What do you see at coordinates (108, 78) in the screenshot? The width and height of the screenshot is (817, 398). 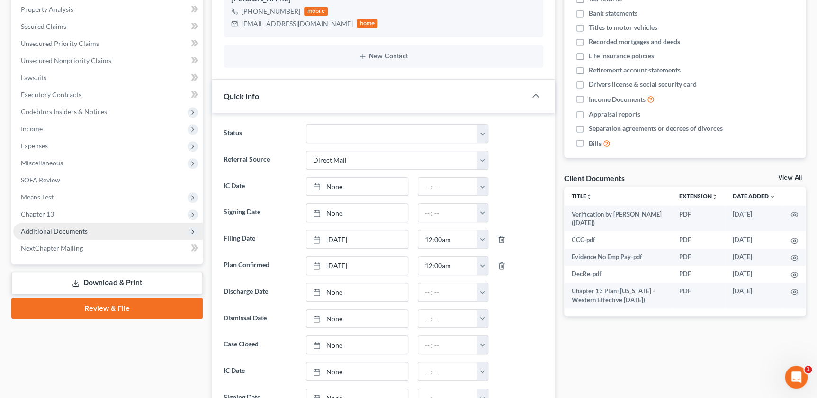 I see `a: Lawsuits` at bounding box center [108, 78].